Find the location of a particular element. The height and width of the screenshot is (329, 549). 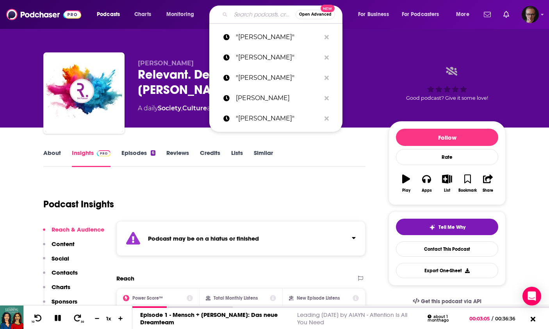

p: "Yakup Özkardes-Cheung" is located at coordinates (278, 57).